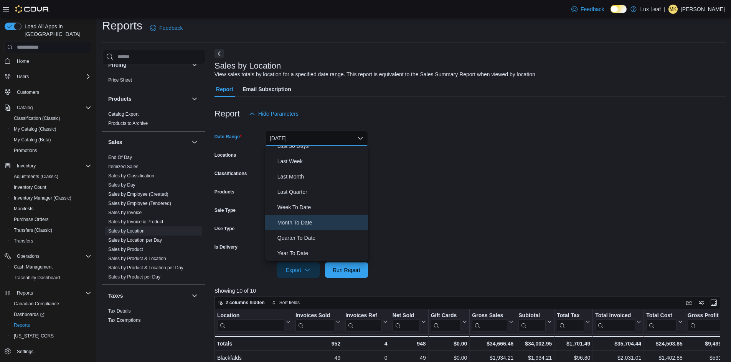  Describe the element at coordinates (30, 188) in the screenshot. I see `a: Inventory Count` at that location.